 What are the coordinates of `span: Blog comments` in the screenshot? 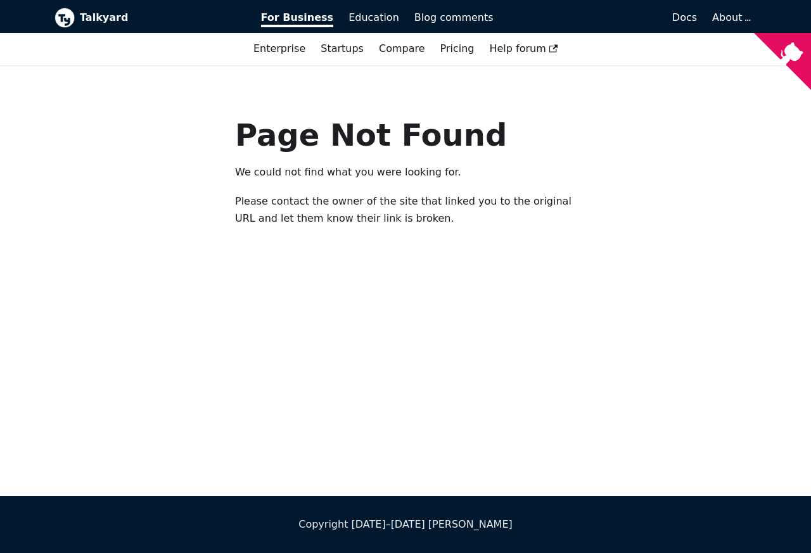 It's located at (454, 17).